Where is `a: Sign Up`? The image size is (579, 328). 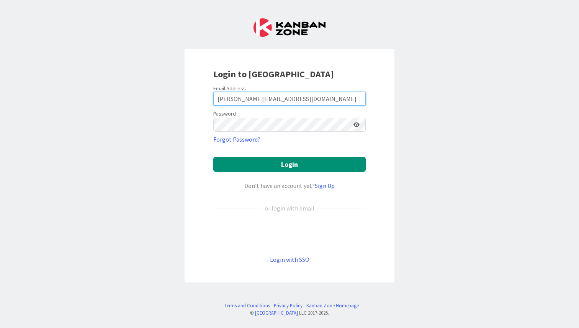 a: Sign Up is located at coordinates (325, 186).